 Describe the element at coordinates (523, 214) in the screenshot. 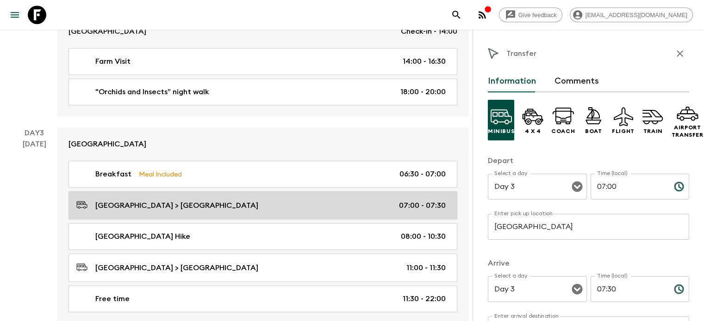

I see `label: Enter pick up location` at that location.